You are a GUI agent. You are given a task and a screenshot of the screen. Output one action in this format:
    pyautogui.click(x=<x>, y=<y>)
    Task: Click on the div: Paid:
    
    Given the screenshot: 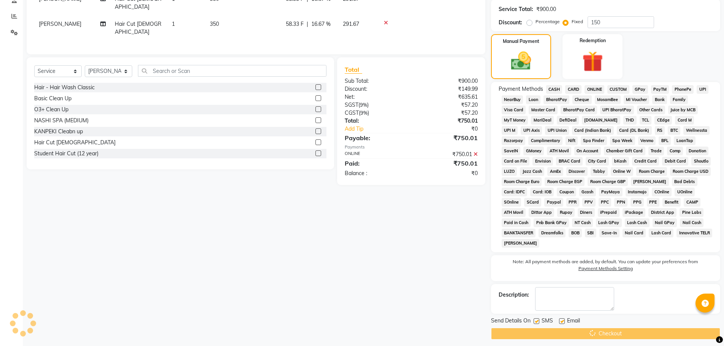 What is the action you would take?
    pyautogui.click(x=375, y=163)
    